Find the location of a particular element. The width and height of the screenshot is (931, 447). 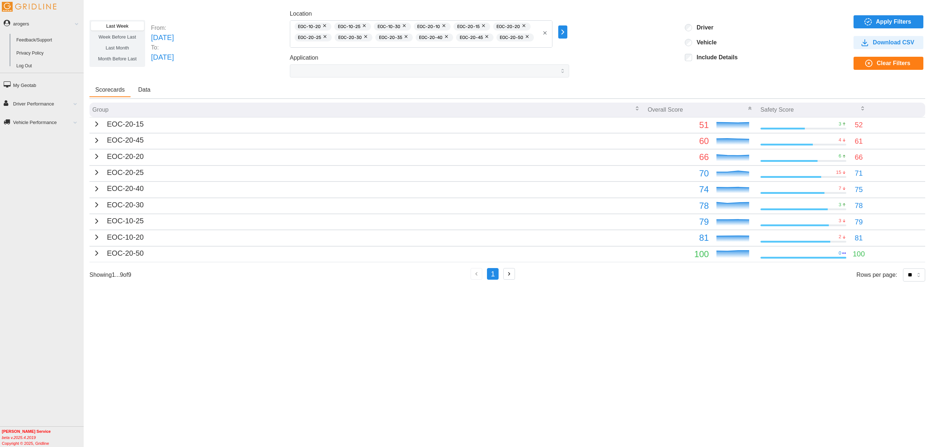

button: Clear Filters is located at coordinates (888, 63).